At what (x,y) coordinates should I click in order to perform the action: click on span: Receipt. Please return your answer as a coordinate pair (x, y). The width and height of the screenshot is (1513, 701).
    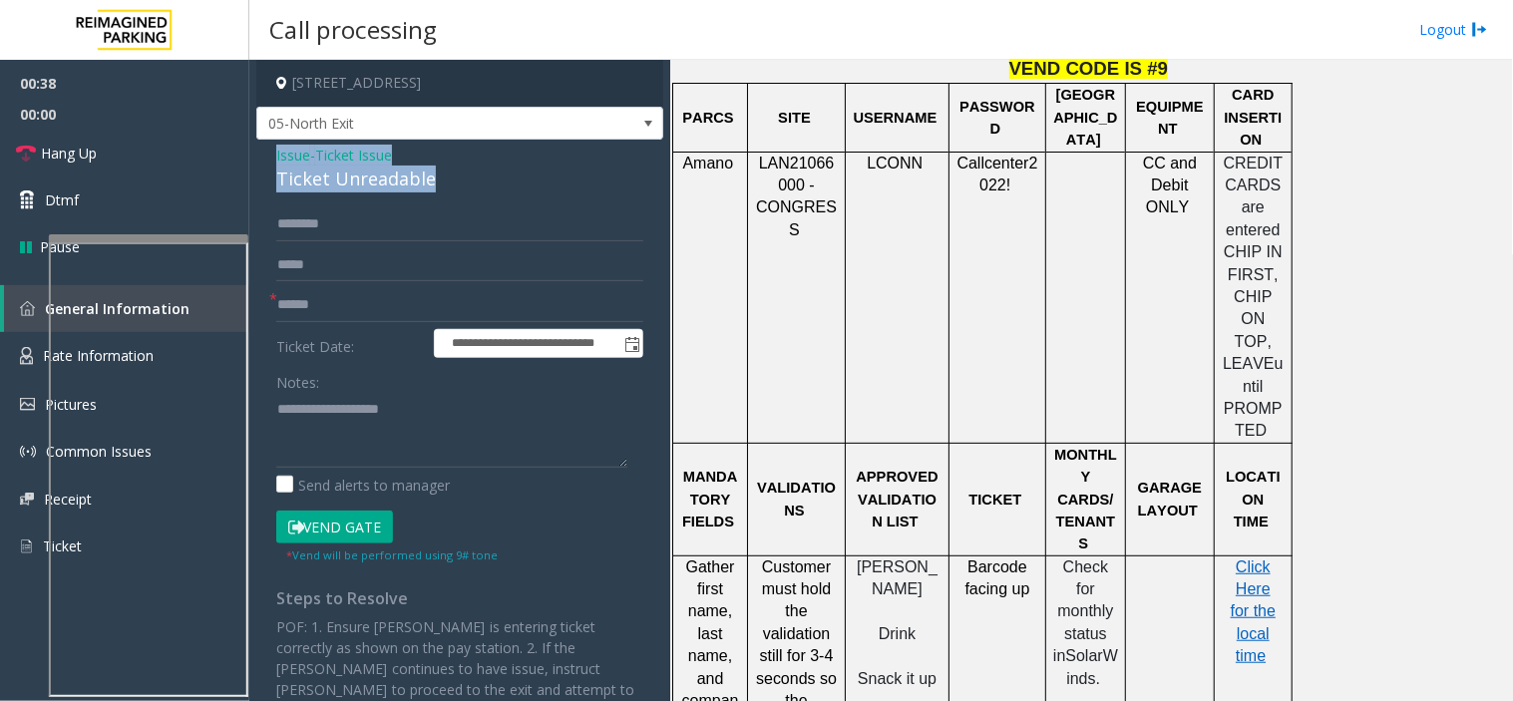
    Looking at the image, I should click on (68, 499).